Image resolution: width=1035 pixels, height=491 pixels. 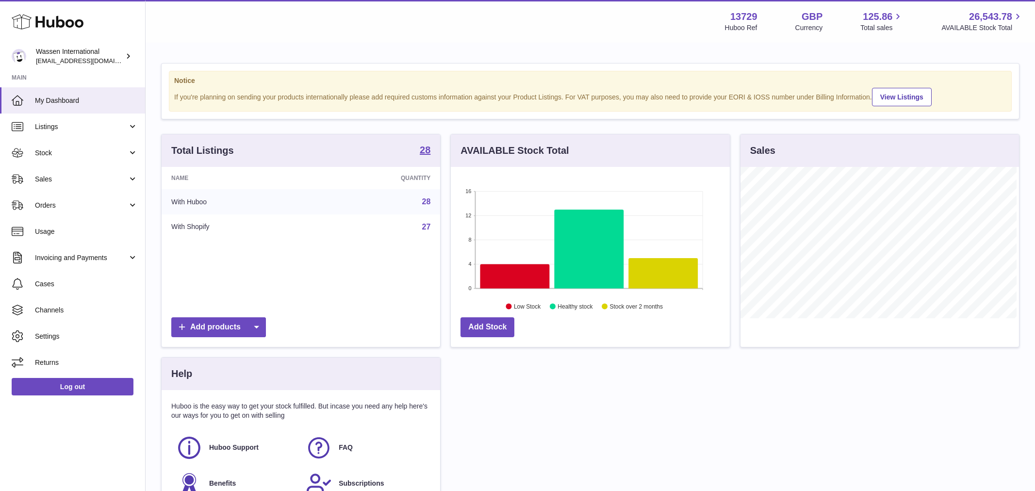 What do you see at coordinates (81, 127) in the screenshot?
I see `span: Listings` at bounding box center [81, 127].